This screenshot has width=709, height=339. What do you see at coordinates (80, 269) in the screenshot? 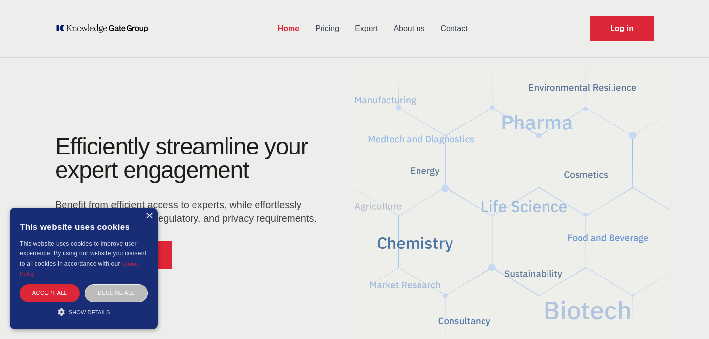
I see `a: Cookie Policy` at bounding box center [80, 269].